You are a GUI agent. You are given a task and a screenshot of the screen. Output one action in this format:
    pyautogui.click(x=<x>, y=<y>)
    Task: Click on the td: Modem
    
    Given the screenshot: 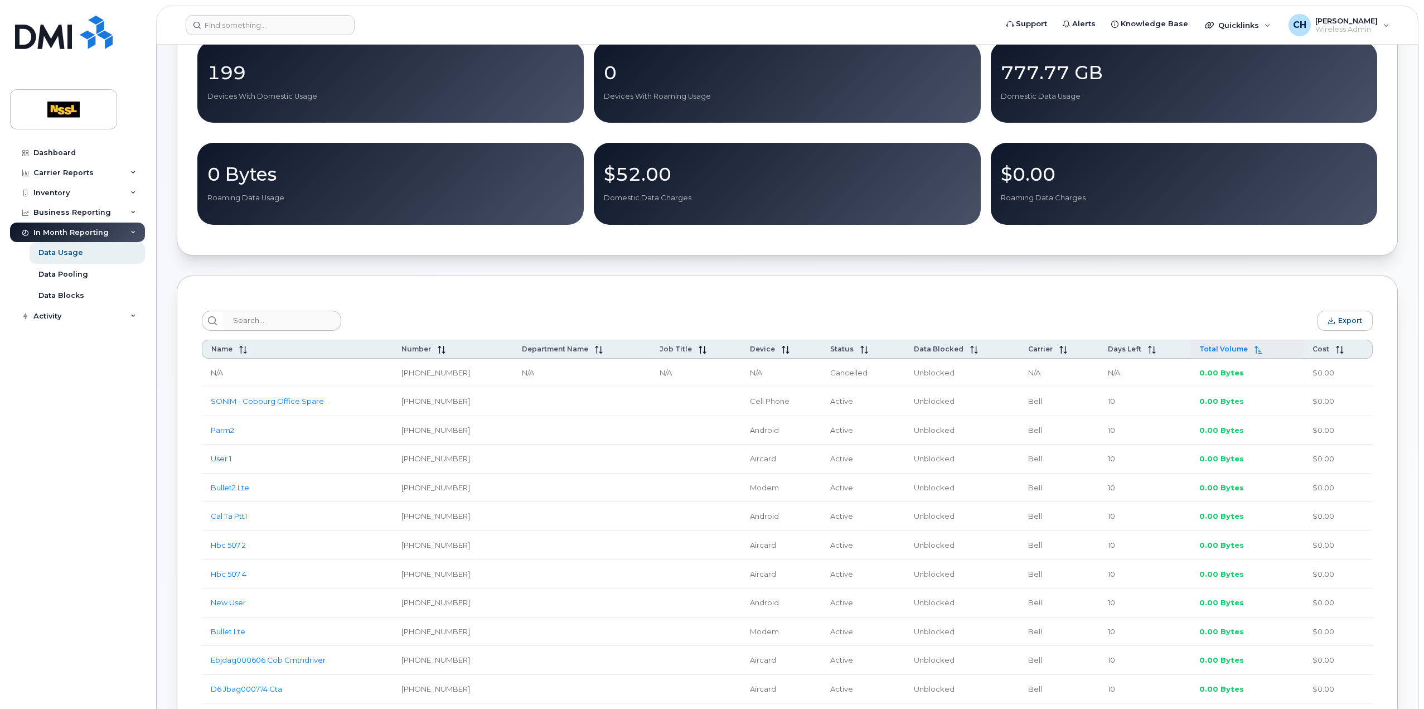 What is the action you would take?
    pyautogui.click(x=781, y=488)
    